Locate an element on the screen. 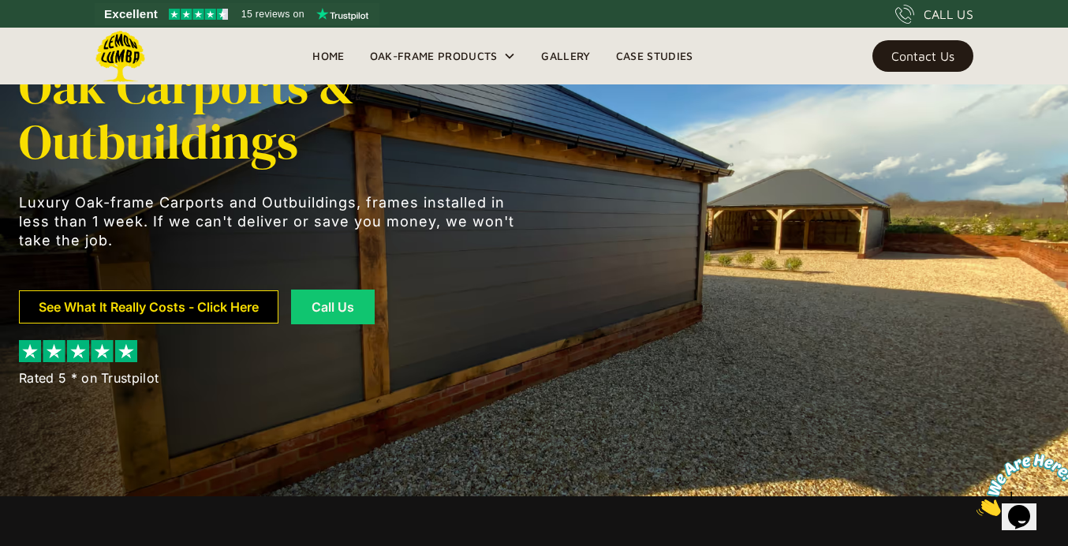 The height and width of the screenshot is (546, 1068). span: 15 reviews on is located at coordinates (273, 14).